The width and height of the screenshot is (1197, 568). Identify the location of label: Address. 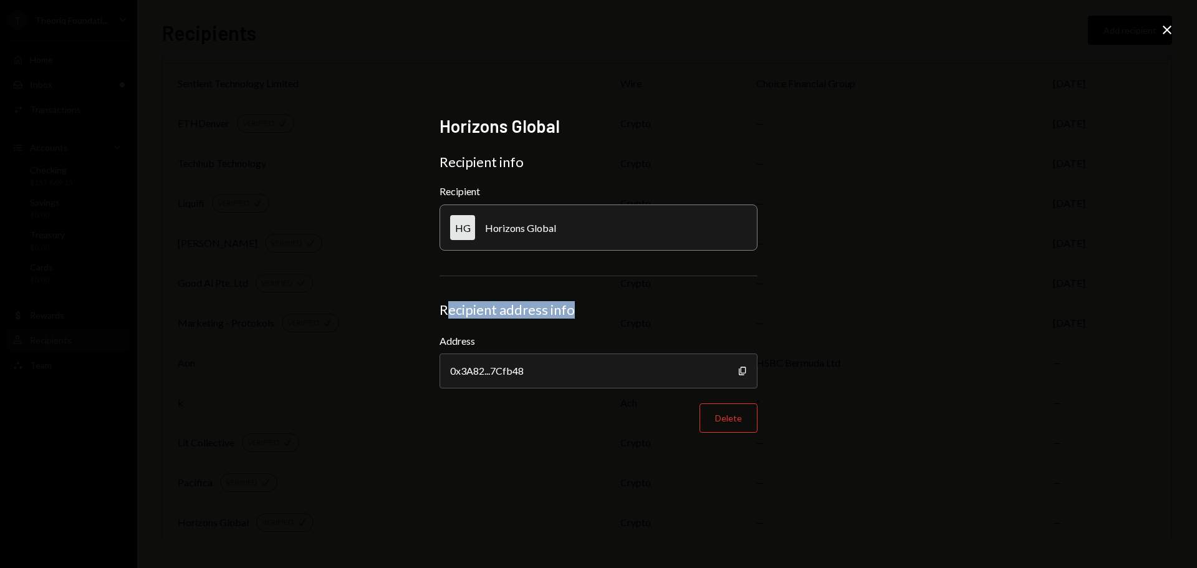
(599, 341).